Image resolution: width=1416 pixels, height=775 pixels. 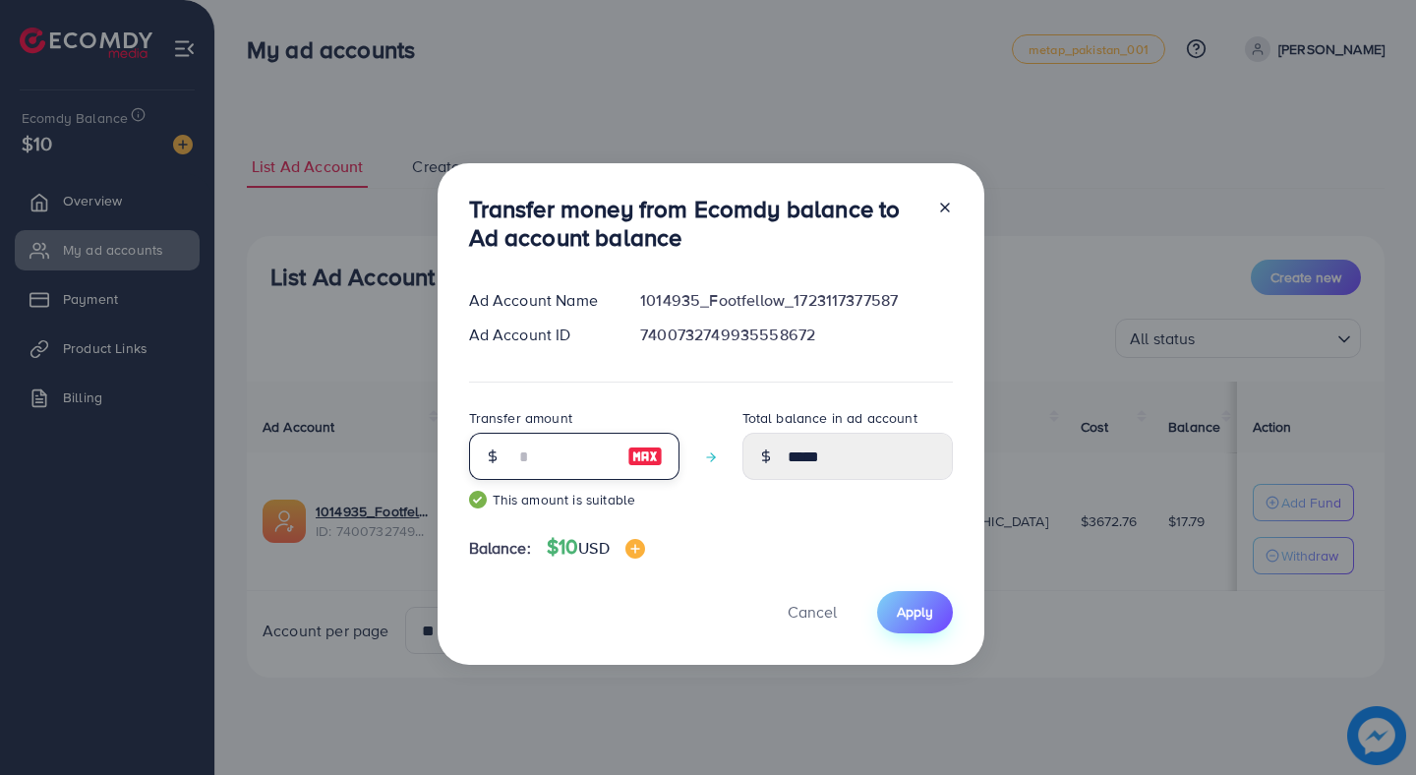 What do you see at coordinates (596, 547) in the screenshot?
I see `h4: $10` at bounding box center [596, 547].